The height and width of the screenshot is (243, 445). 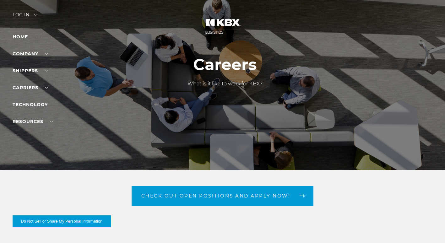 What do you see at coordinates (36, 15) in the screenshot?
I see `img: arrow` at bounding box center [36, 15].